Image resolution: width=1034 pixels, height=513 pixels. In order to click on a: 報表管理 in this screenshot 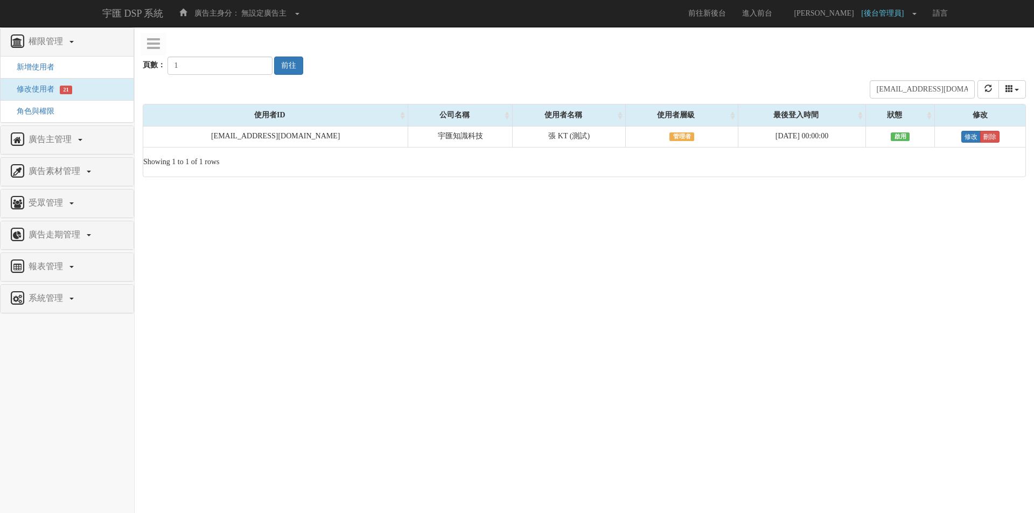, I will do `click(67, 267)`.